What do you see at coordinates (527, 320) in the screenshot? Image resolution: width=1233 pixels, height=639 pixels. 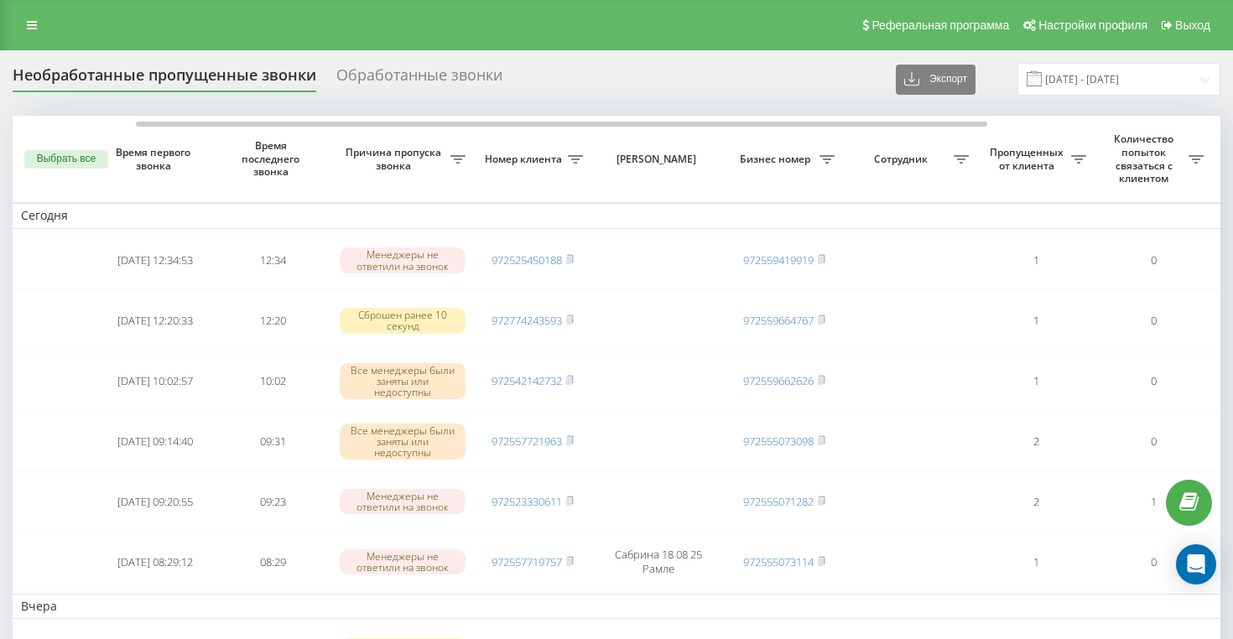 I see `a: 972774243593` at bounding box center [527, 320].